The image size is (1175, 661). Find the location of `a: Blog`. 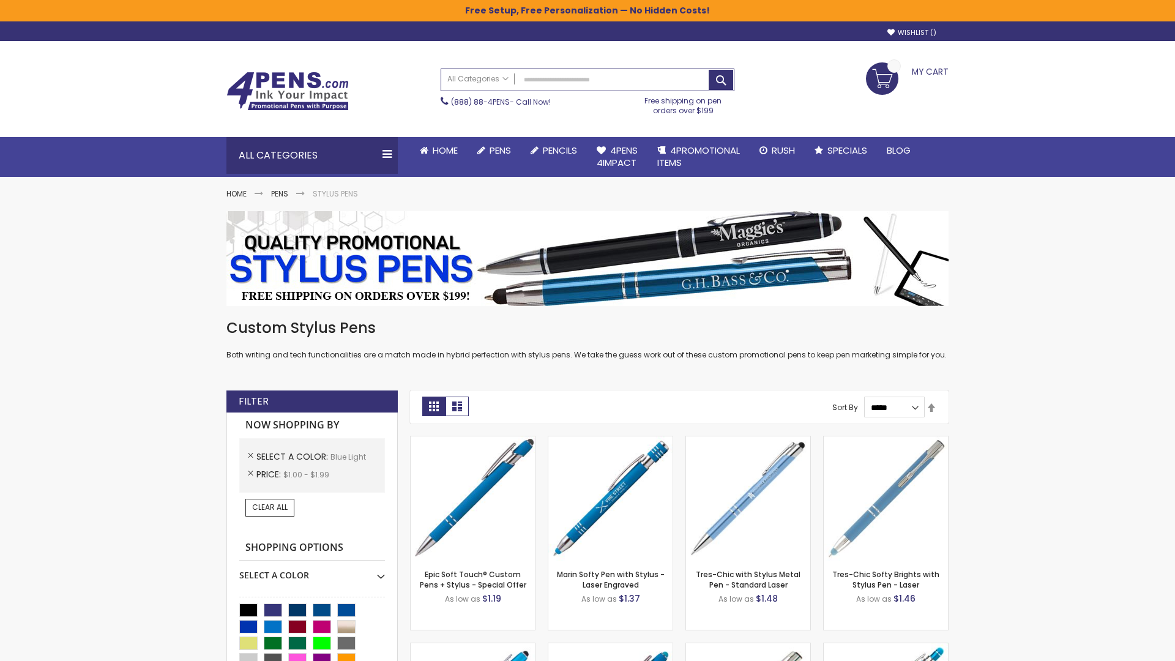

a: Blog is located at coordinates (898, 151).